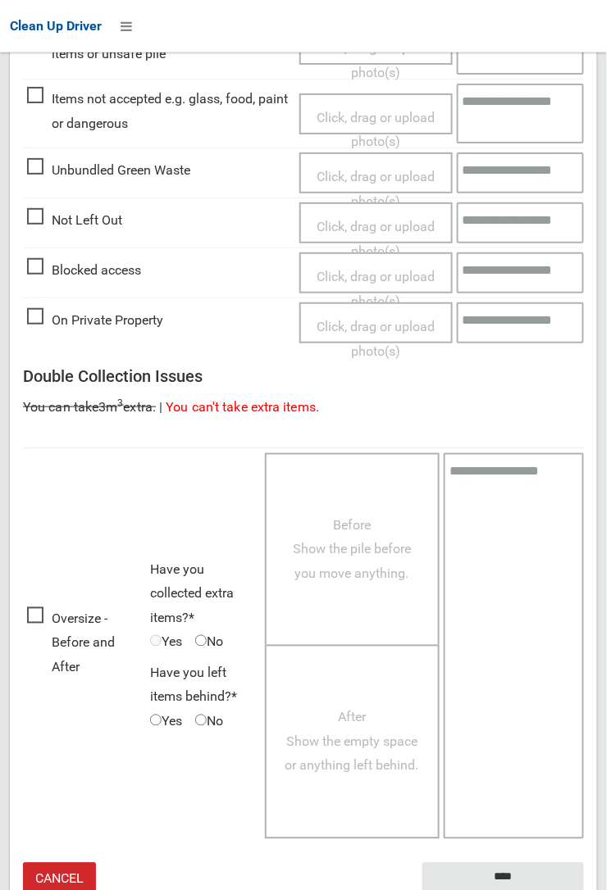 Image resolution: width=607 pixels, height=890 pixels. Describe the element at coordinates (75, 220) in the screenshot. I see `span: Not Left Out` at that location.